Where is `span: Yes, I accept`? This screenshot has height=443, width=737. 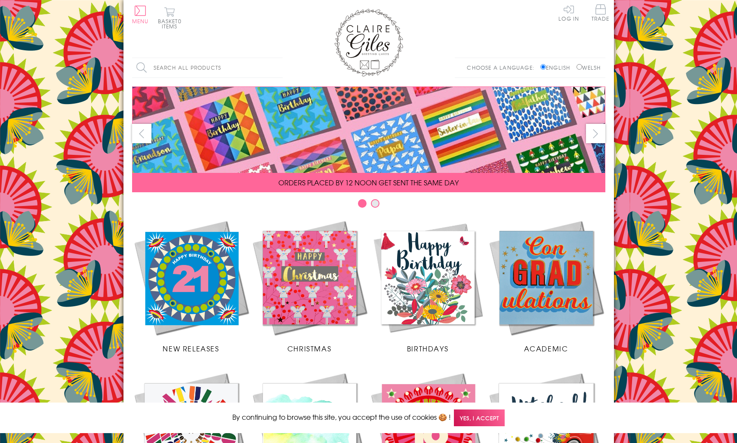 span: Yes, I accept is located at coordinates (479, 418).